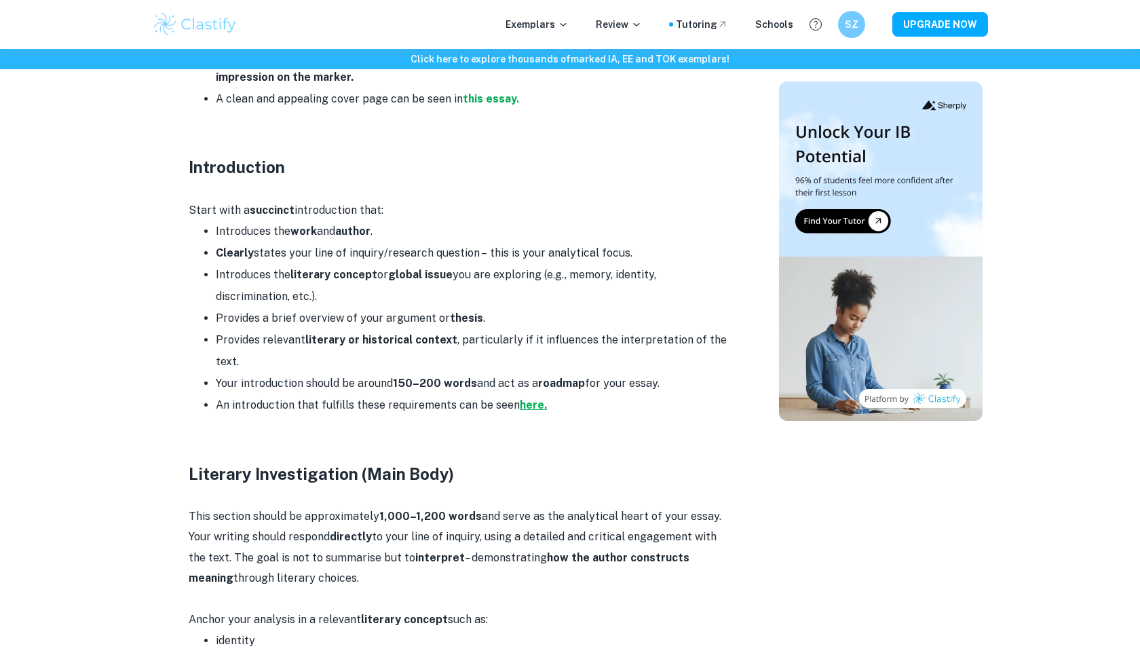  What do you see at coordinates (381, 339) in the screenshot?
I see `strong: literary or historical context` at bounding box center [381, 339].